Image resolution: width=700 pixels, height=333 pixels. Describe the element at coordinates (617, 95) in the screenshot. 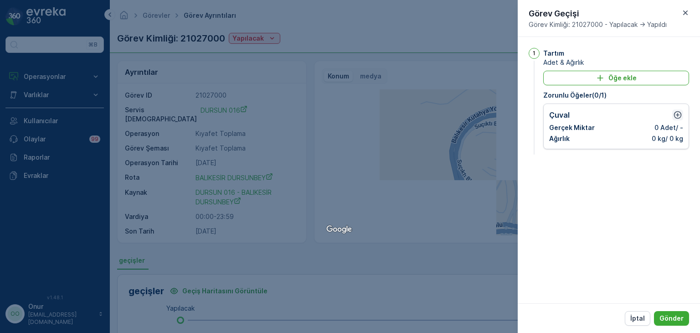

I see `p: Zorunlu Öğeler ( 0 / 1 )` at that location.